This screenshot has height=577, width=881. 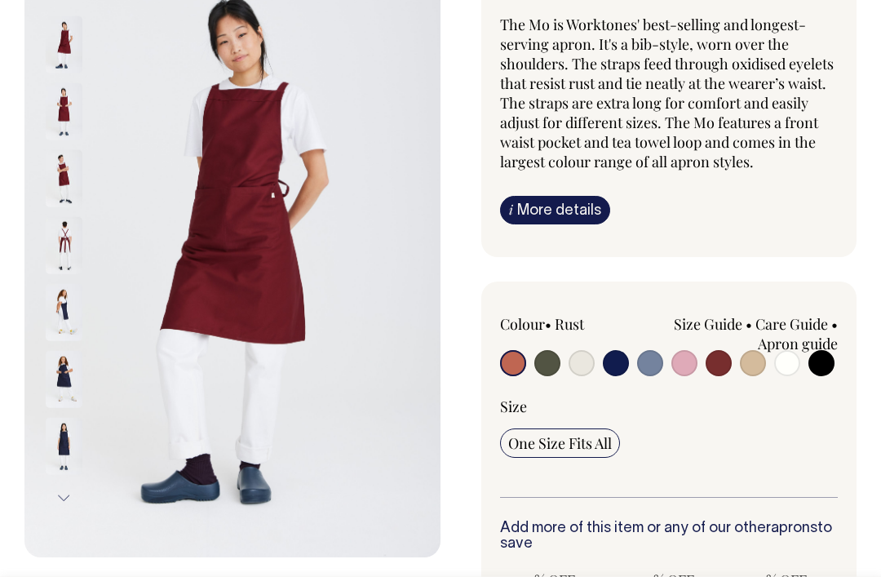 What do you see at coordinates (669, 406) in the screenshot?
I see `div: Size` at bounding box center [669, 406].